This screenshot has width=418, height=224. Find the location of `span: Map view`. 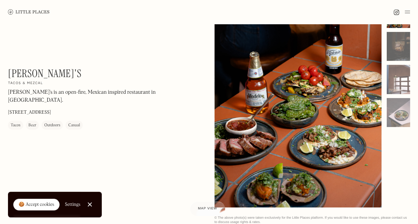

span: Map view is located at coordinates (207, 208).